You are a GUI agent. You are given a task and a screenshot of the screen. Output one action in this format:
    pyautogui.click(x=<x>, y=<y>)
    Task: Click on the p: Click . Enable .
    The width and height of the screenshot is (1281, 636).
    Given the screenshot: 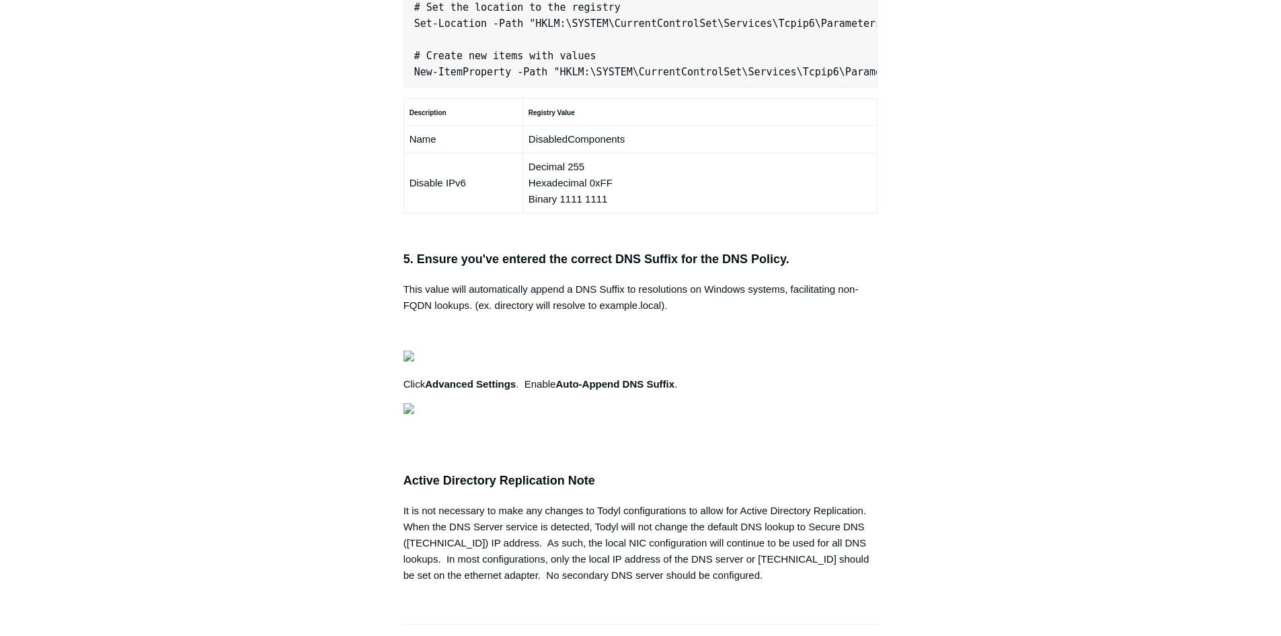 What is the action you would take?
    pyautogui.click(x=641, y=384)
    